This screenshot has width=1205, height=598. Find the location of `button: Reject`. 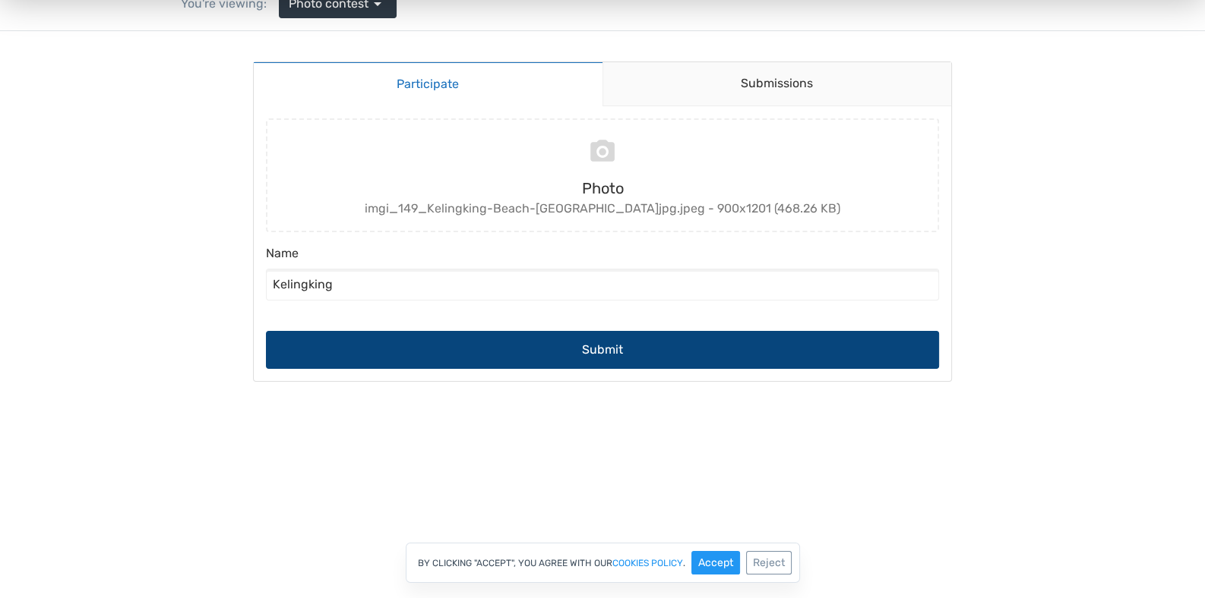

button: Reject is located at coordinates (769, 563).